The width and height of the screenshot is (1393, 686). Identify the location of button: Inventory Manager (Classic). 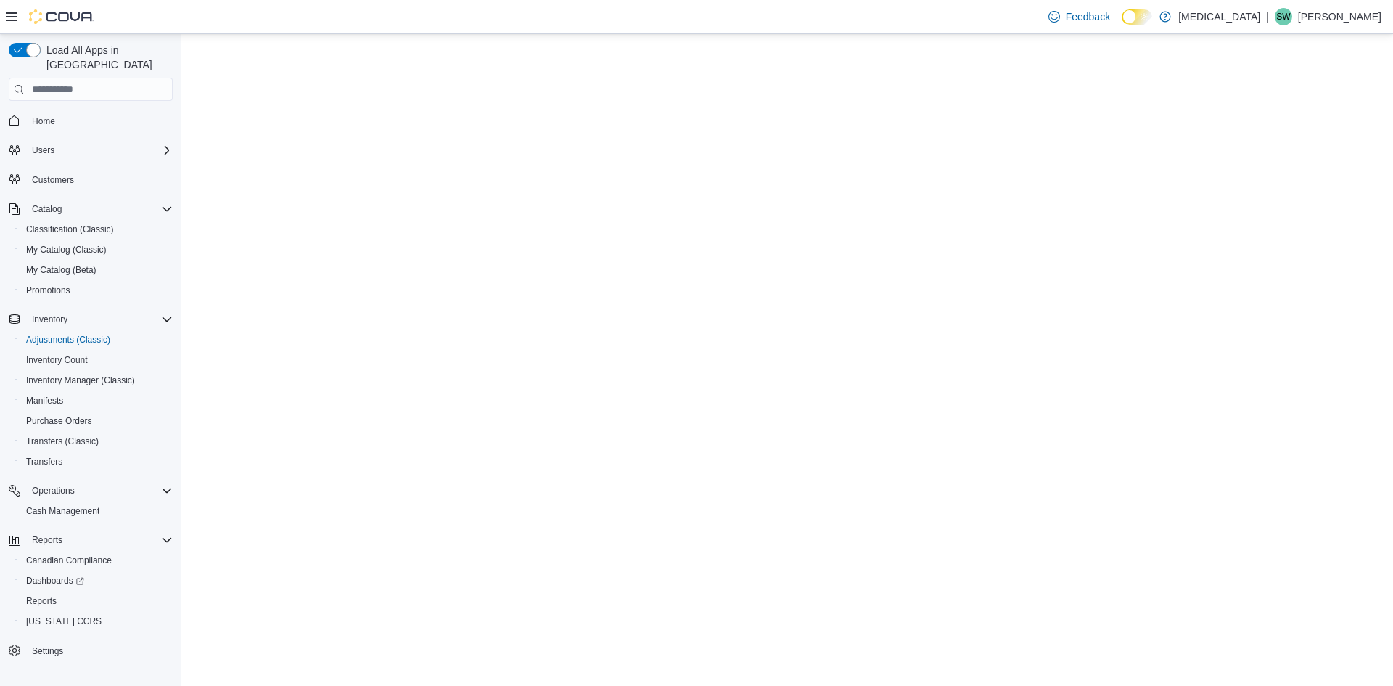
(96, 380).